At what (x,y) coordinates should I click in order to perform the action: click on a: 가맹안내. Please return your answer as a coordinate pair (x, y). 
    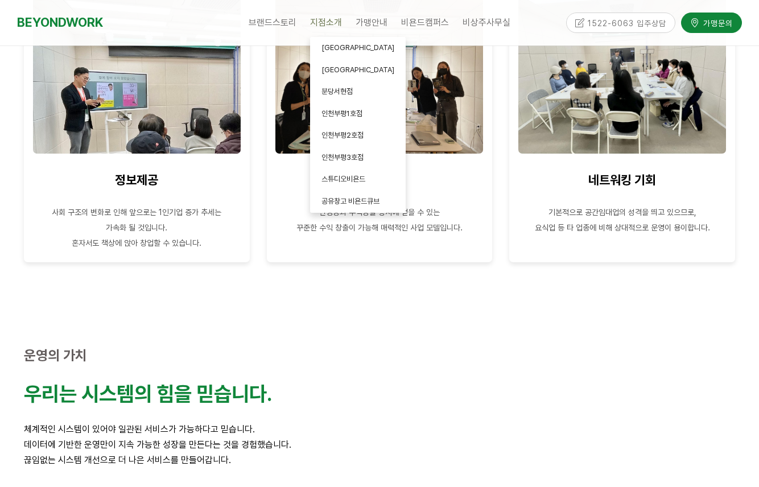
    Looking at the image, I should click on (371, 23).